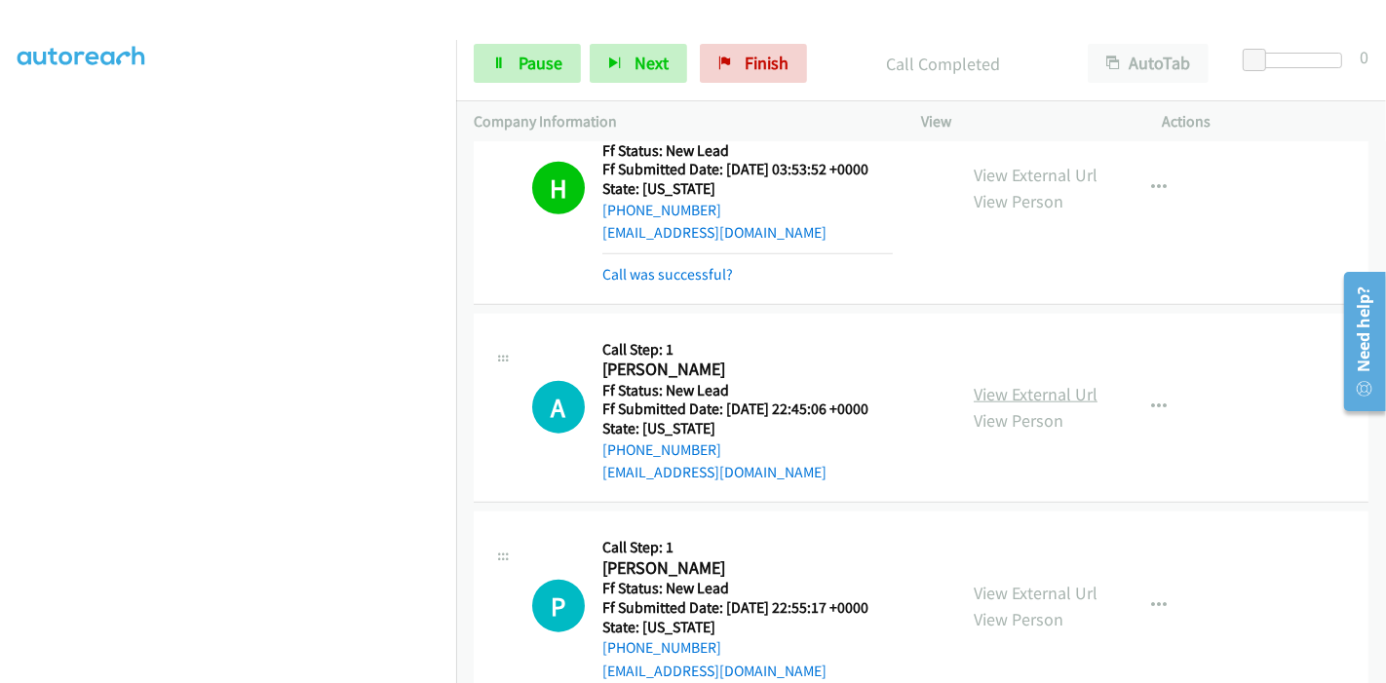  I want to click on p: View, so click(1025, 122).